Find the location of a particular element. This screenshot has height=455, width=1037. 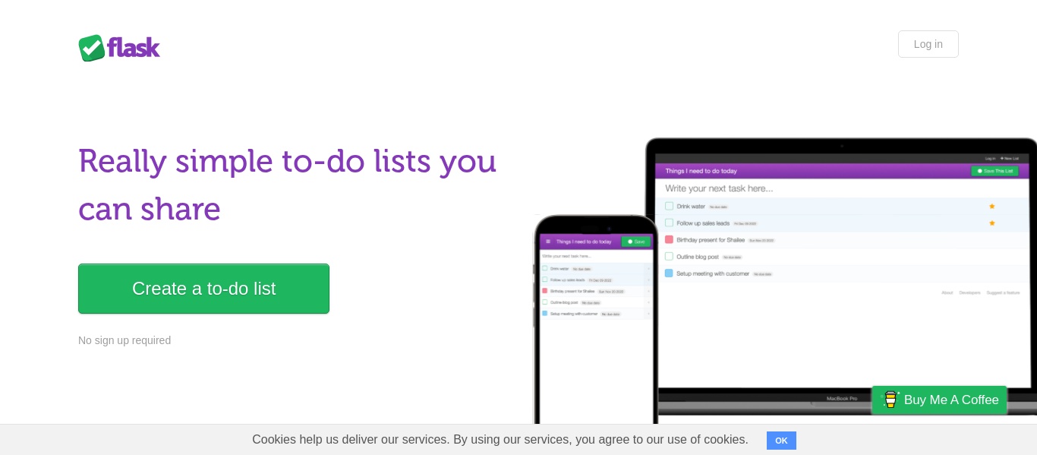

span: Buy me a coffee is located at coordinates (951, 399).